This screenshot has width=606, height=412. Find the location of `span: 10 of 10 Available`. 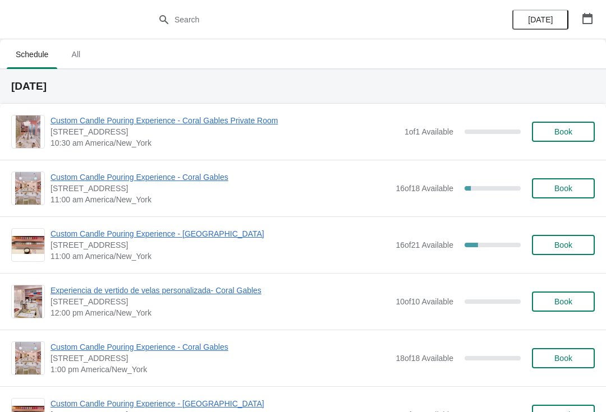

span: 10 of 10 Available is located at coordinates (424, 302).